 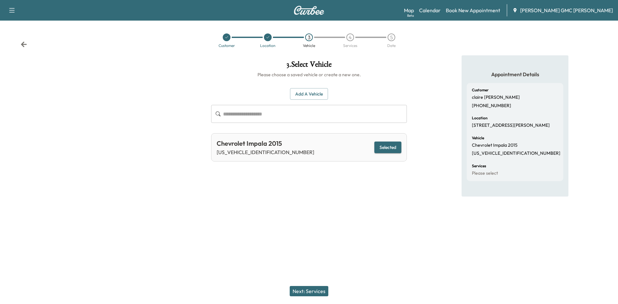 I want to click on button: Add a Vehicle, so click(x=309, y=94).